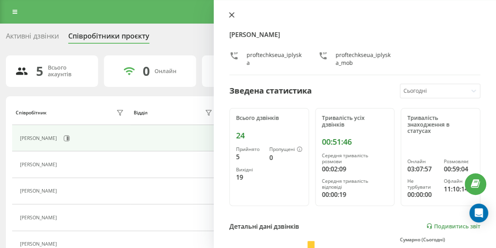  I want to click on div: proftechkseua_iplyska_mob, so click(364, 59).